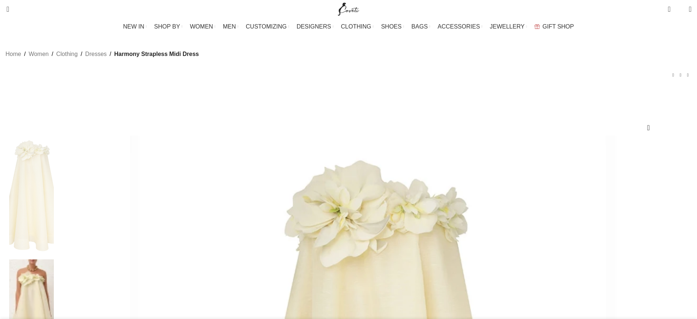 This screenshot has height=319, width=697. I want to click on a: DESIGNERS, so click(315, 27).